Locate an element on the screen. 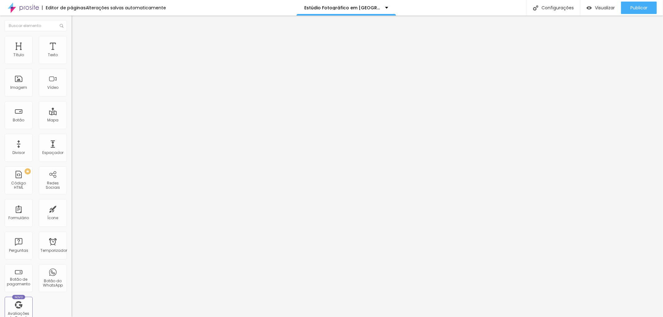 The image size is (663, 317). font: Formulário is located at coordinates (19, 218).